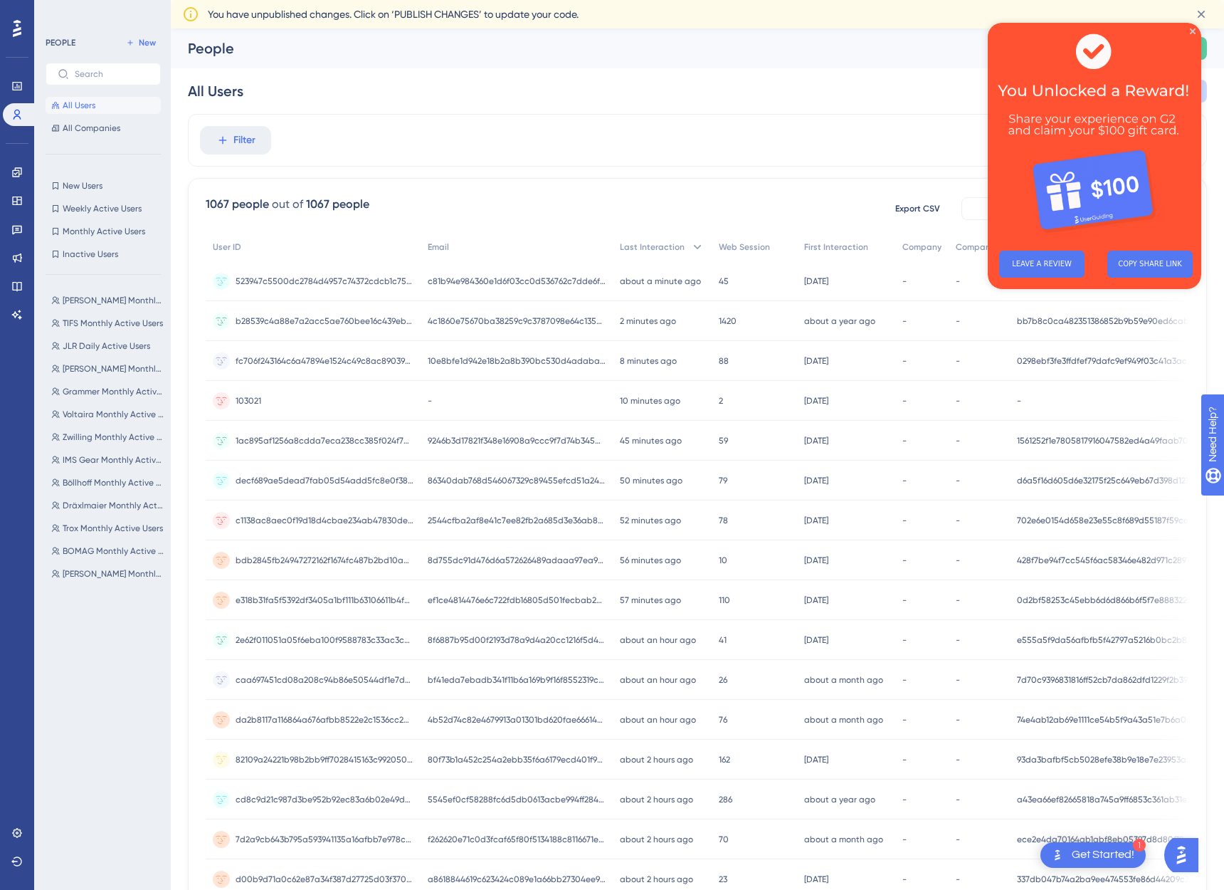 This screenshot has height=890, width=1224. Describe the element at coordinates (1106, 361) in the screenshot. I see `span: 0298ebf3fe3ffdfef79dafc9ef949f03c41a3ac3c8b483e7fd2a1b6d94ac6b51` at that location.